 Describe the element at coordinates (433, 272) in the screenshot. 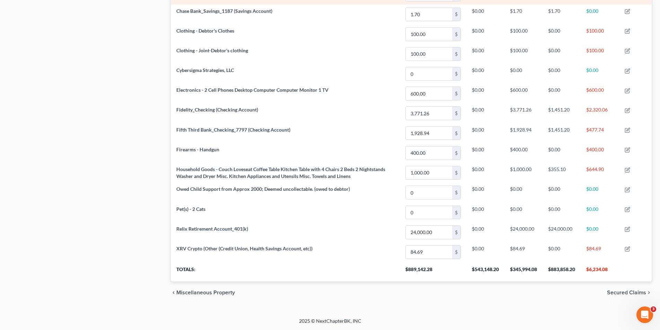

I see `th: $889,142.28` at that location.